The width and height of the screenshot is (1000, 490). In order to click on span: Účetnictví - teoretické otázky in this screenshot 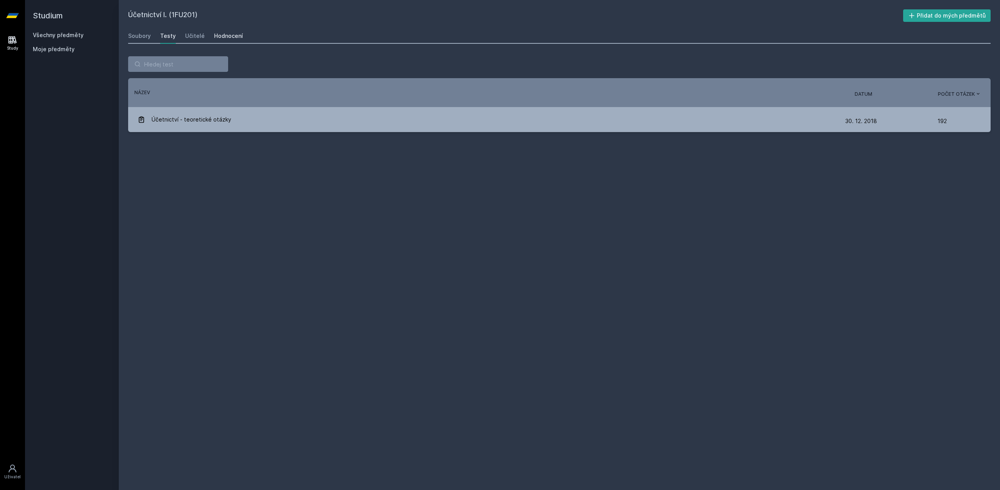, I will do `click(191, 119)`.